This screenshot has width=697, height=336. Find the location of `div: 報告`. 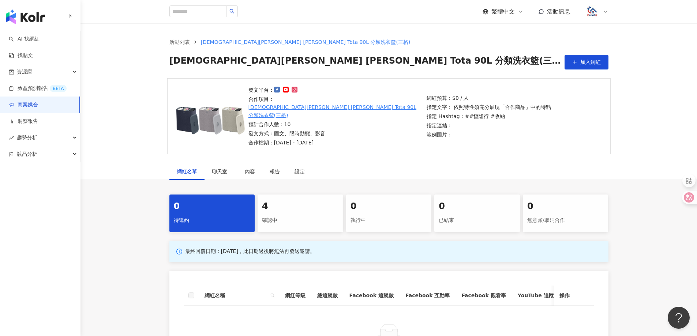

div: 報告 is located at coordinates (275, 172).